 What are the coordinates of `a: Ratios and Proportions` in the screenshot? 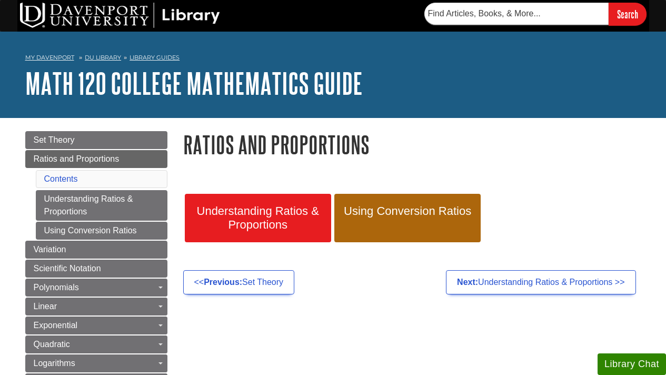 It's located at (96, 159).